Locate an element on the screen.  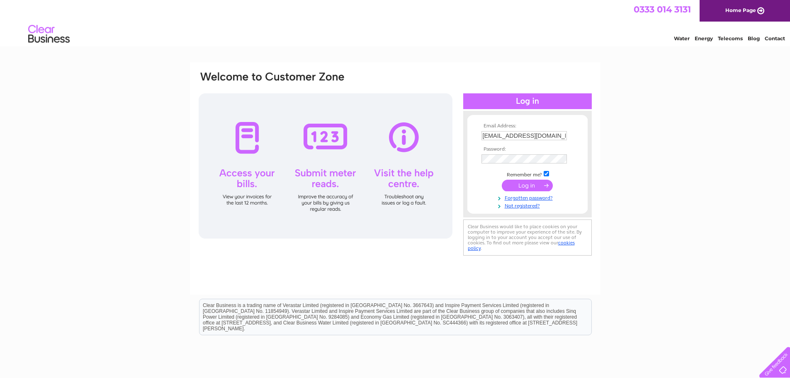
div: Clear Business would like to place cookies on your computer to improve your experience of the sit... is located at coordinates (527, 237).